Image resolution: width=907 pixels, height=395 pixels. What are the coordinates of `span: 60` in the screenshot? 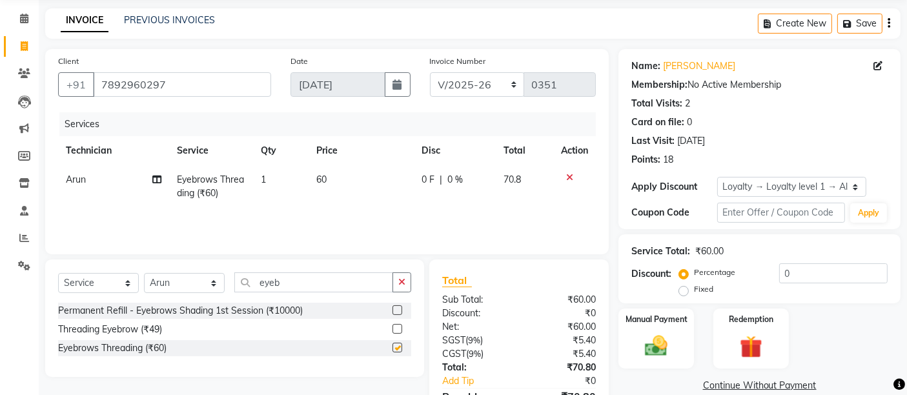 It's located at (322, 179).